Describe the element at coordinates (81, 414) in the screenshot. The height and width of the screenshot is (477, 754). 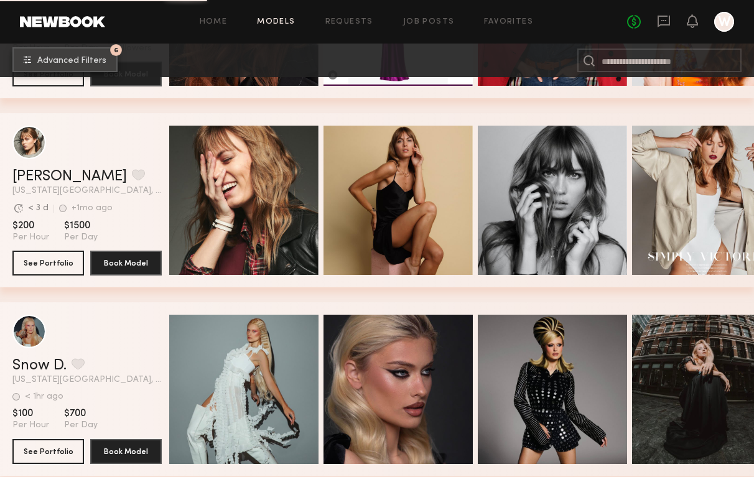
I see `span: $700` at that location.